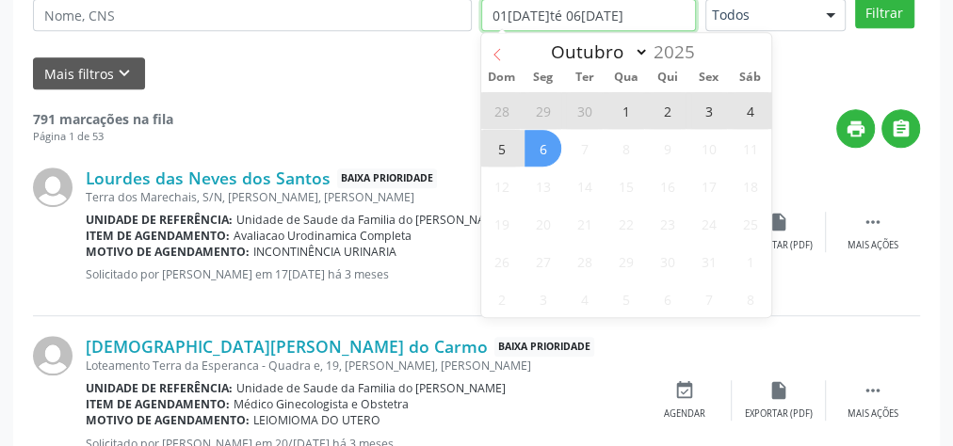  Describe the element at coordinates (208, 178) in the screenshot. I see `a: Lourdes das Neves dos Santos` at that location.